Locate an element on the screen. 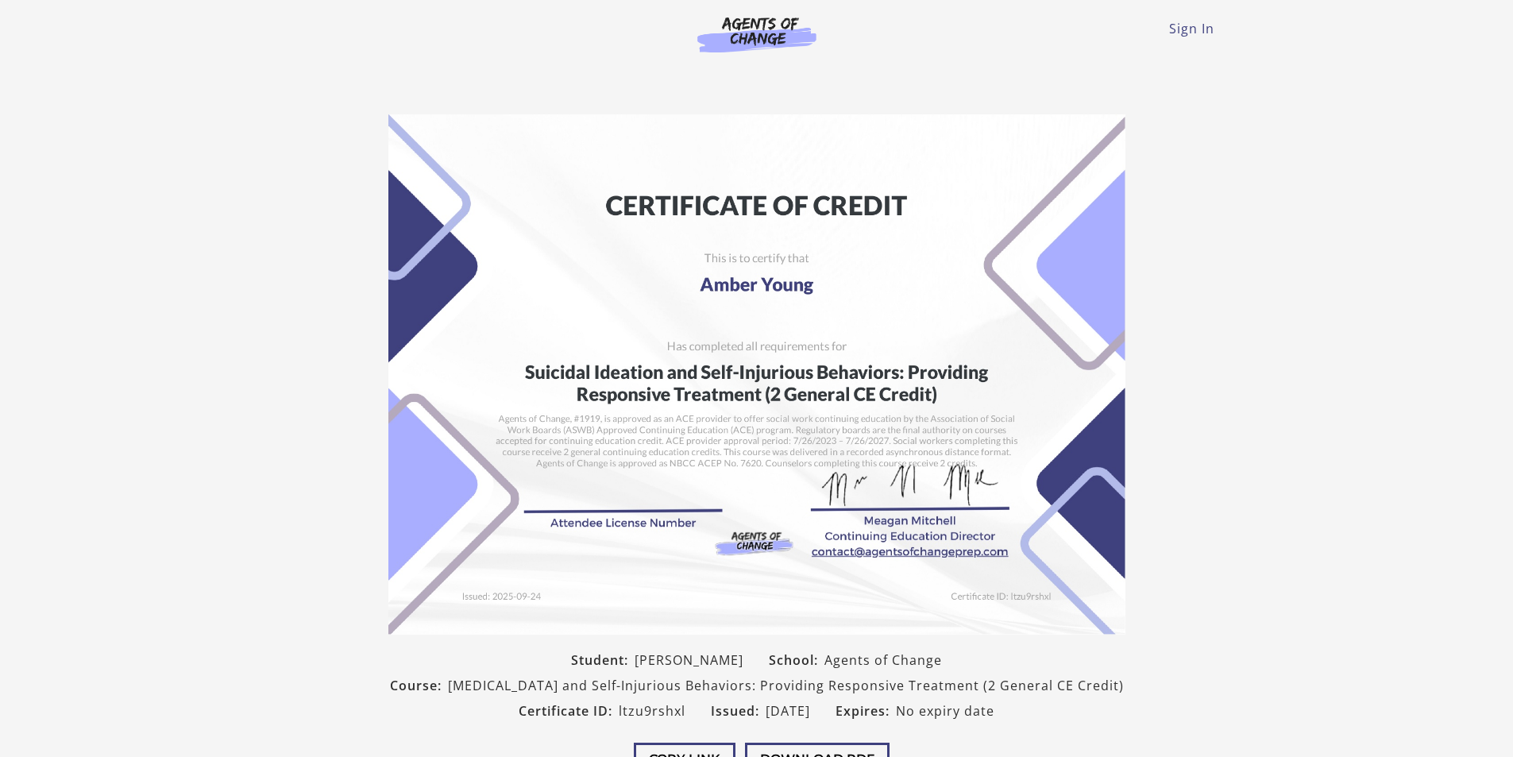 The image size is (1513, 757). span: No expiry date is located at coordinates (945, 711).